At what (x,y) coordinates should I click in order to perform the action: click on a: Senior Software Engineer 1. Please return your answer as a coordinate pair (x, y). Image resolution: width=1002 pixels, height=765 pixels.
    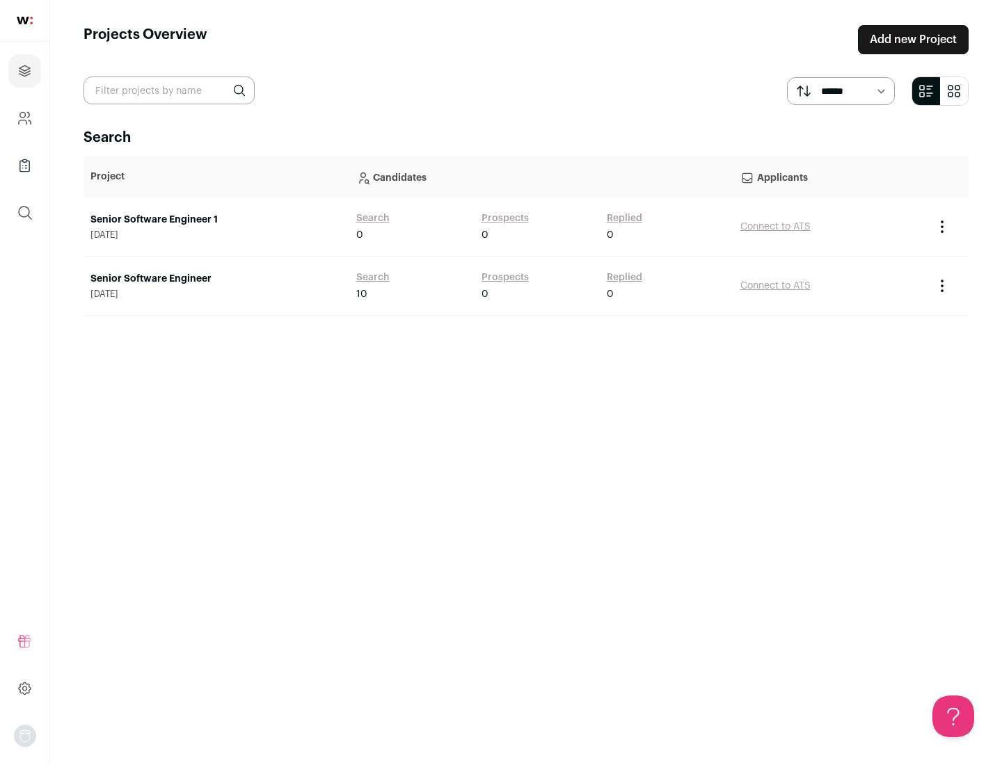
    Looking at the image, I should click on (216, 220).